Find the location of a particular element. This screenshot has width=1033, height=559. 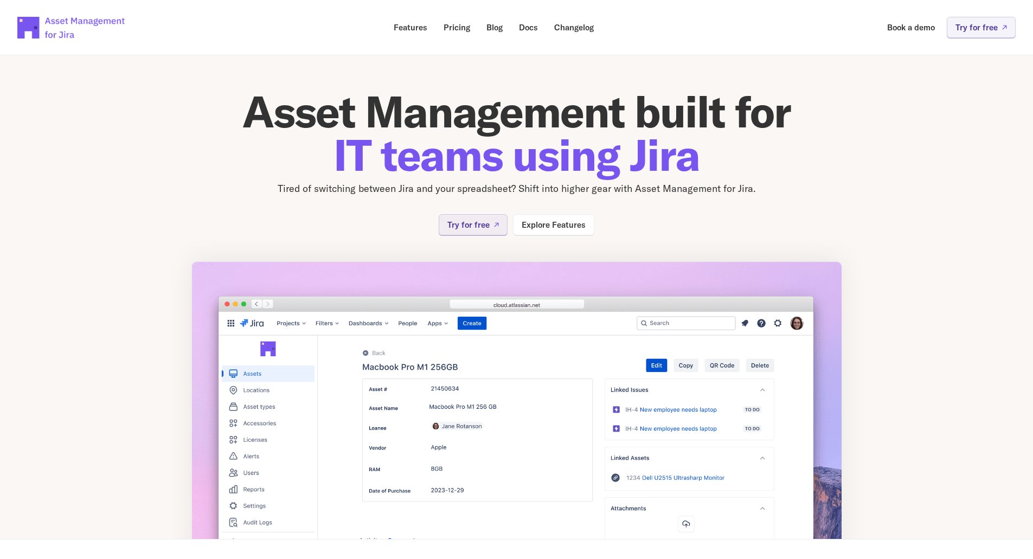

h1: Asset Management built for is located at coordinates (517, 133).